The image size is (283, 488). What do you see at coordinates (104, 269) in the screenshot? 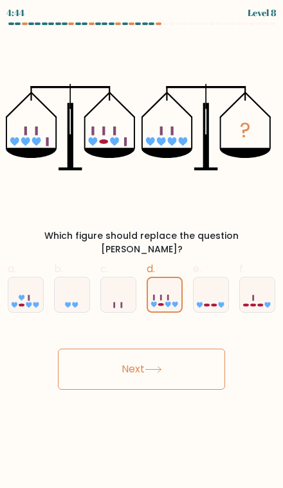
I see `span: c.` at bounding box center [104, 269].